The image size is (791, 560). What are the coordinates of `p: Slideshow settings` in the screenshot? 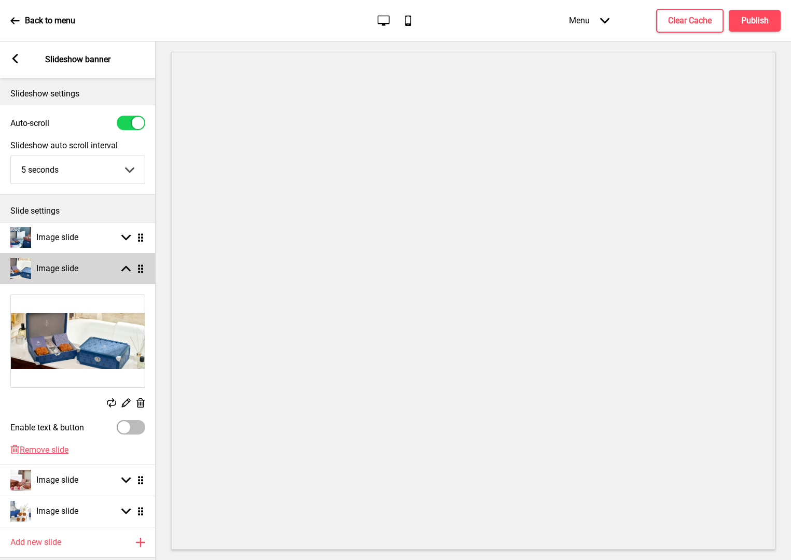 It's located at (78, 94).